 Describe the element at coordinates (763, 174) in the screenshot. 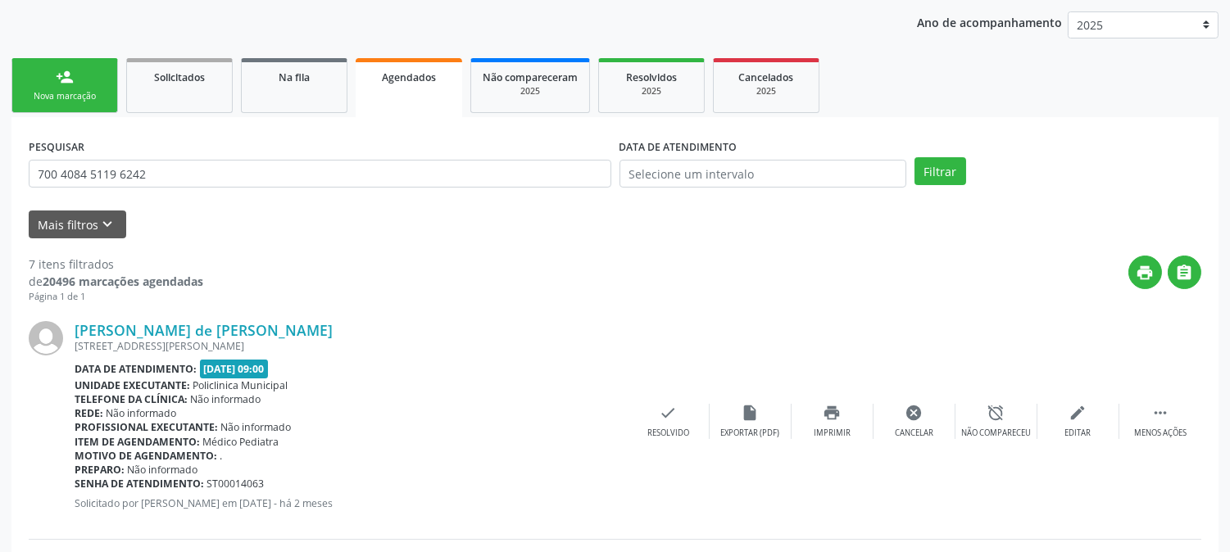

I see `input: Selecione um intervalo` at that location.